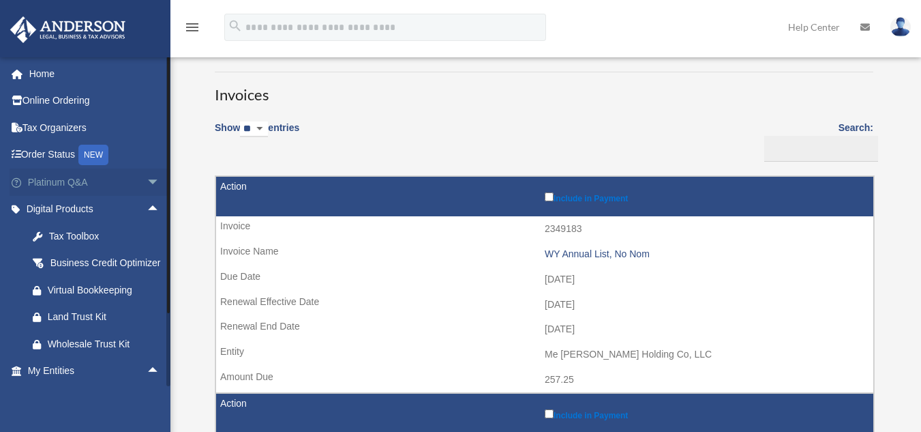 Image resolution: width=921 pixels, height=432 pixels. Describe the element at coordinates (95, 128) in the screenshot. I see `a: Tax Organizers` at that location.